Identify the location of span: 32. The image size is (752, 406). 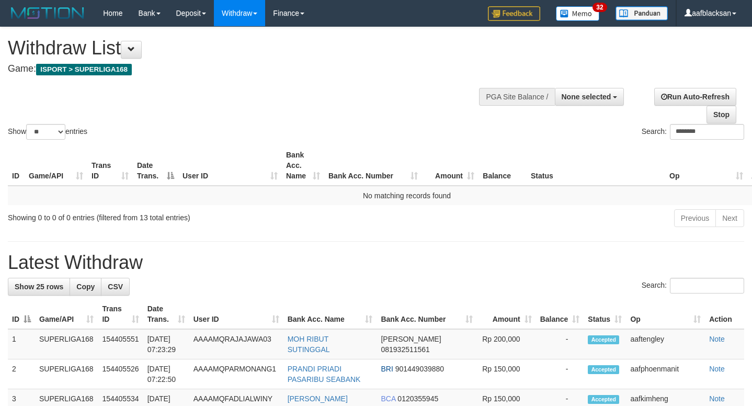
(600, 7).